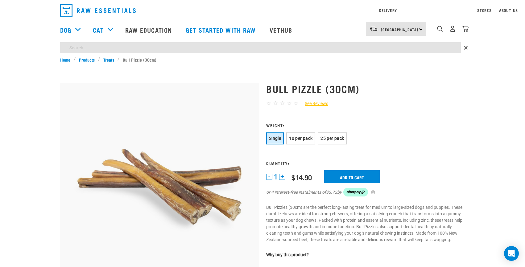  I want to click on a: About Us, so click(508, 10).